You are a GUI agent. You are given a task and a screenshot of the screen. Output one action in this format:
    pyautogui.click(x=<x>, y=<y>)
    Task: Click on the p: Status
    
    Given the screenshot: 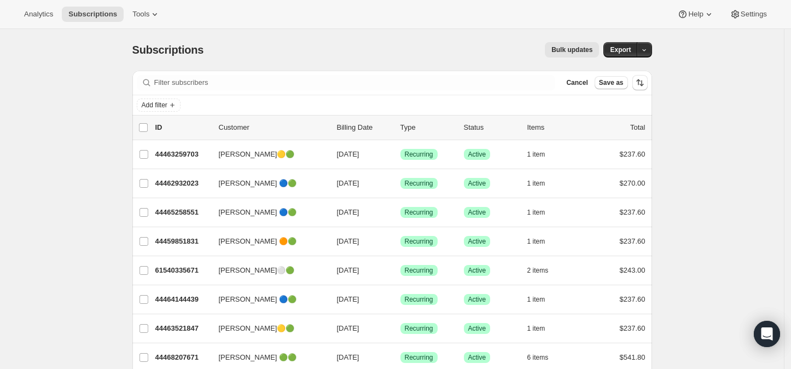 What is the action you would take?
    pyautogui.click(x=491, y=127)
    